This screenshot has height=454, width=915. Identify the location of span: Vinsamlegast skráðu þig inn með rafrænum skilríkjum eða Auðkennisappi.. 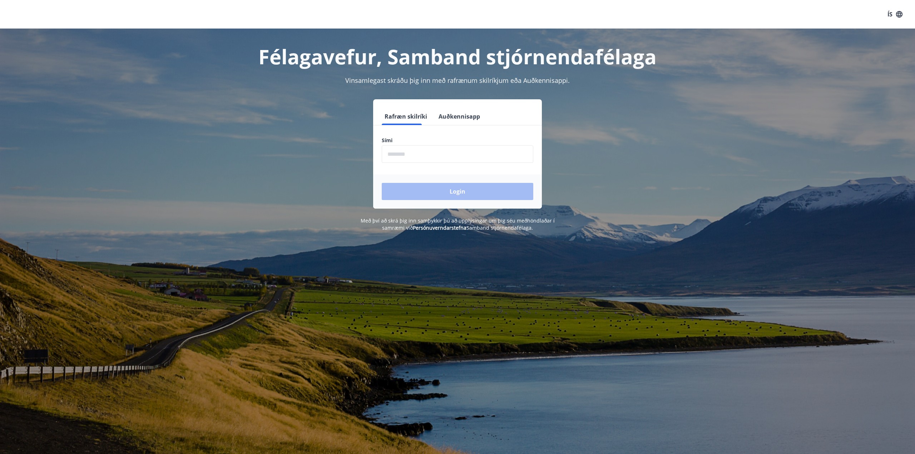
(458, 80).